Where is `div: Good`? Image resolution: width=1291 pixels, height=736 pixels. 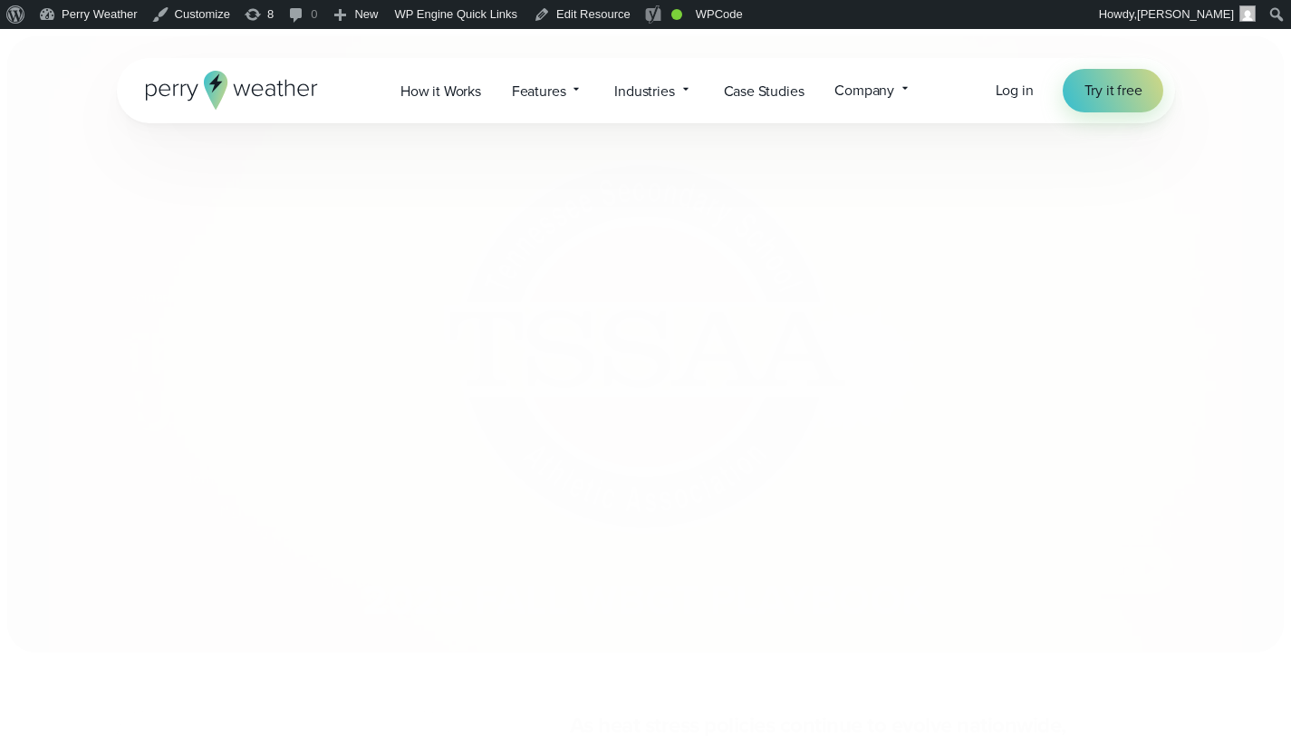
div: Good is located at coordinates (677, 14).